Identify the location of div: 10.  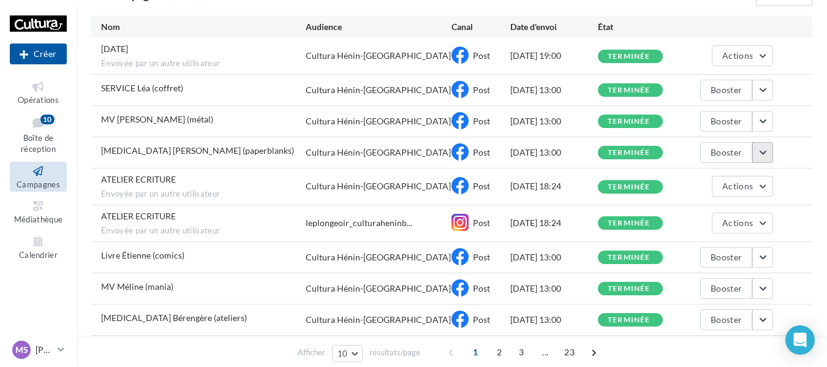
(47, 119).